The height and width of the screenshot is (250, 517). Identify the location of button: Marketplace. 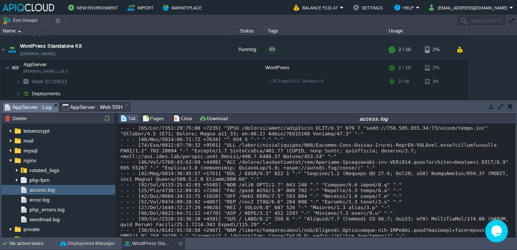
(183, 8).